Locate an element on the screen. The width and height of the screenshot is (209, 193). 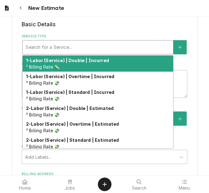
div: Labels is located at coordinates (104, 154).